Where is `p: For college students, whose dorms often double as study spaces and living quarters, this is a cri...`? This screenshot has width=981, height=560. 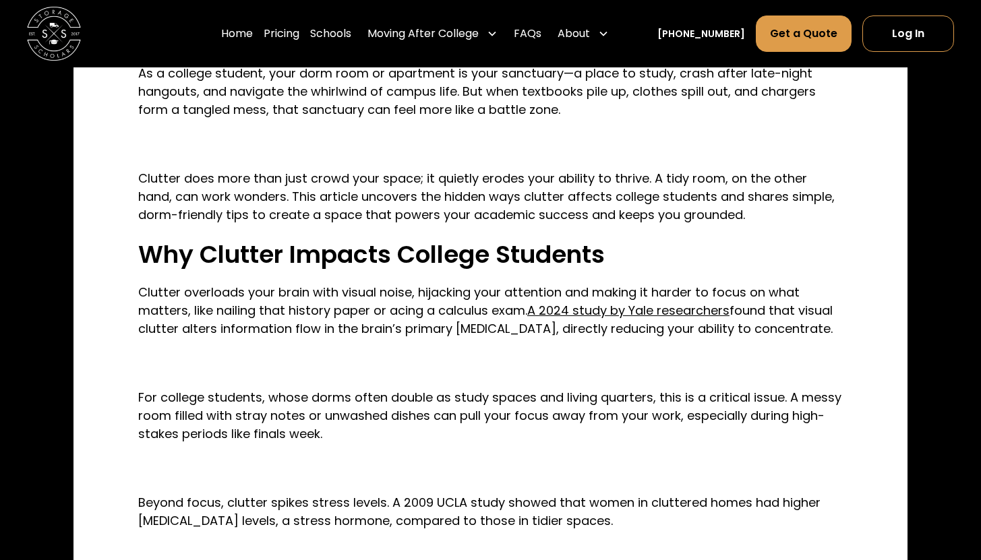 p: For college students, whose dorms often double as study spaces and living quarters, this is a cri... is located at coordinates (490, 415).